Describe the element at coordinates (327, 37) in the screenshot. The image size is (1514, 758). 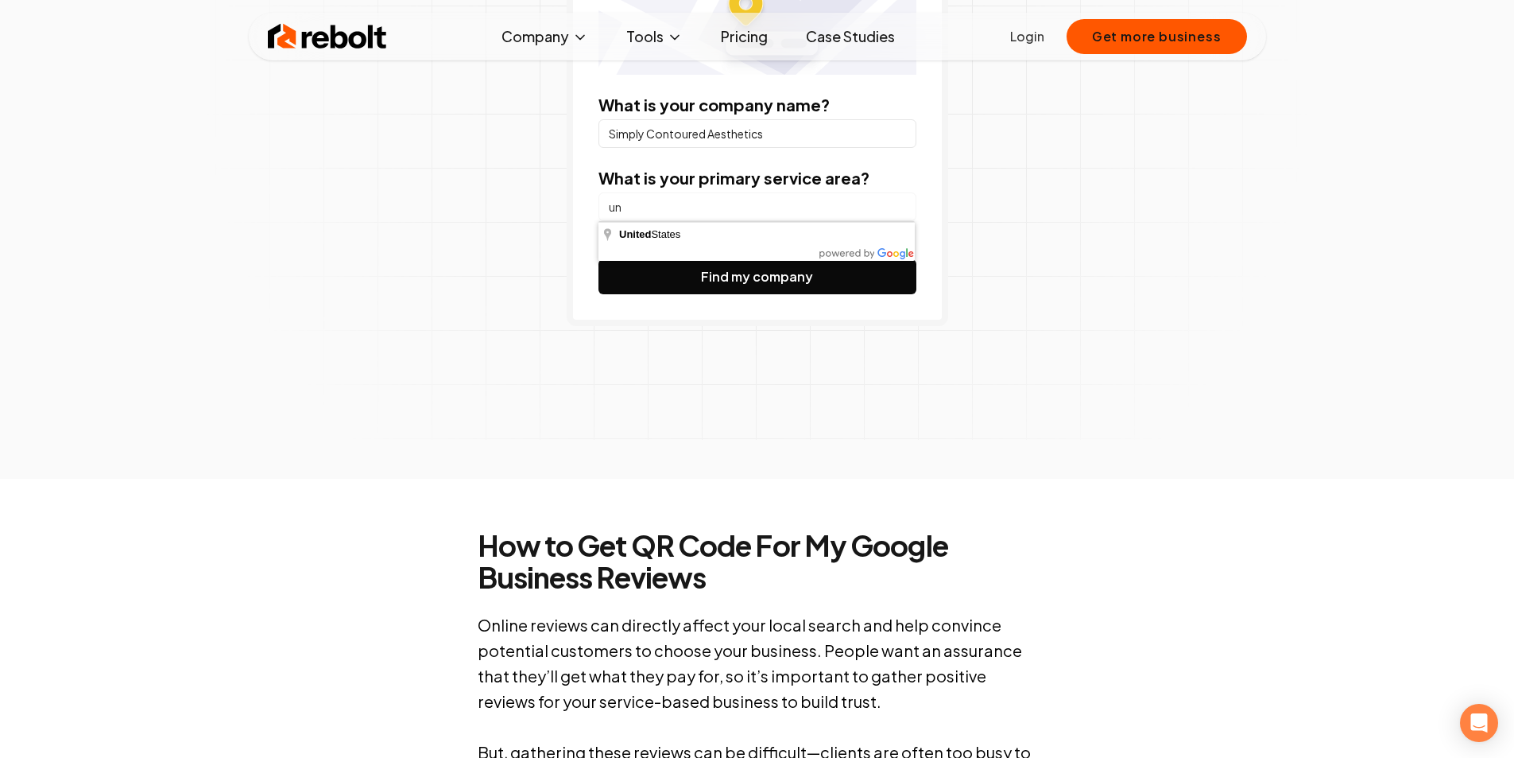
I see `img: Rebolt Logo` at that location.